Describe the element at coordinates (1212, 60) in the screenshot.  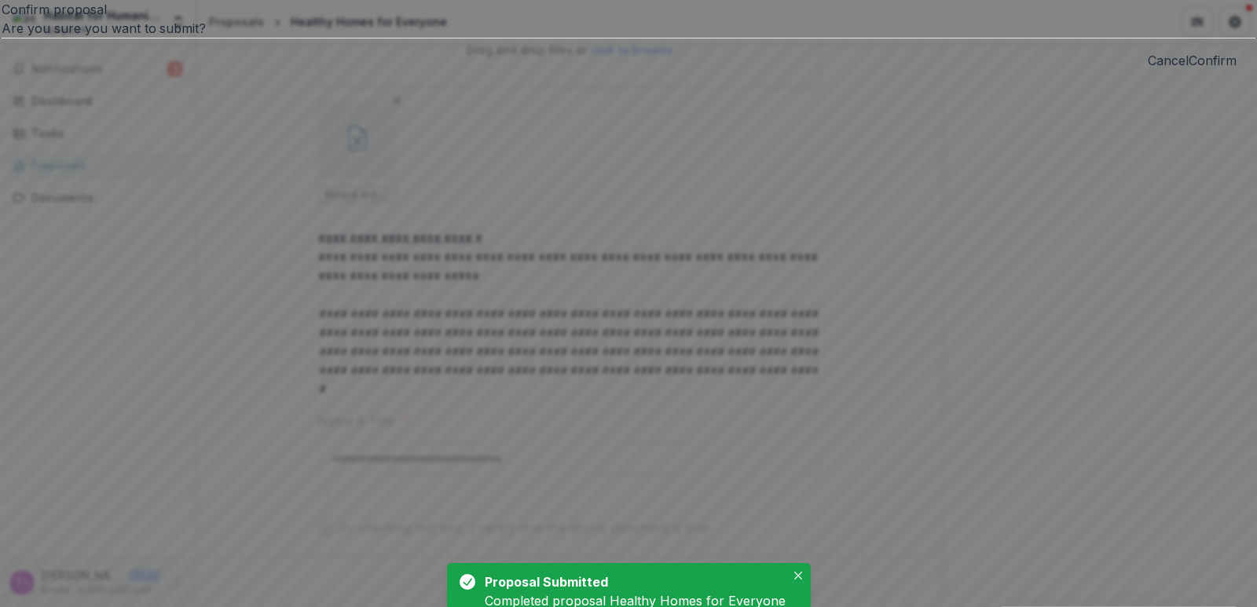
I see `span: Confirm` at that location.